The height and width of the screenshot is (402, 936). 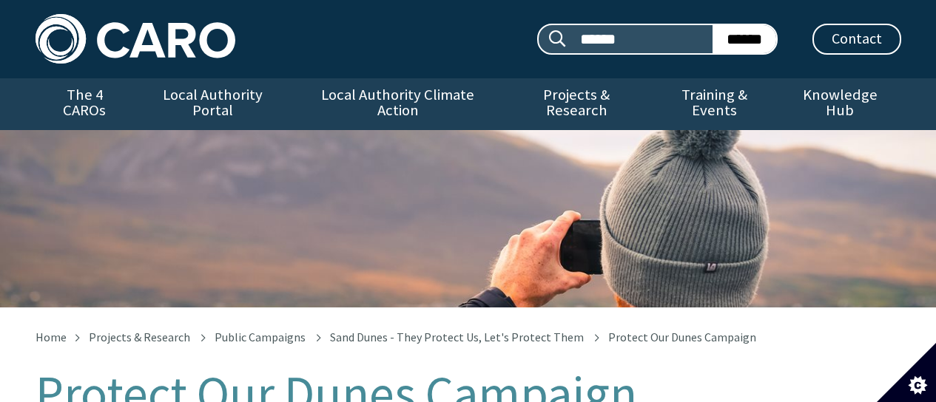 What do you see at coordinates (714, 104) in the screenshot?
I see `a: Training & Events` at bounding box center [714, 104].